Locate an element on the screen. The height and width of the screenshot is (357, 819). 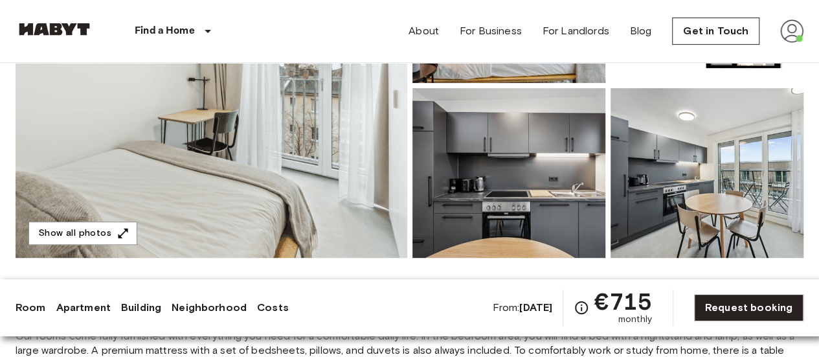
a: Get in Touch is located at coordinates (715, 31).